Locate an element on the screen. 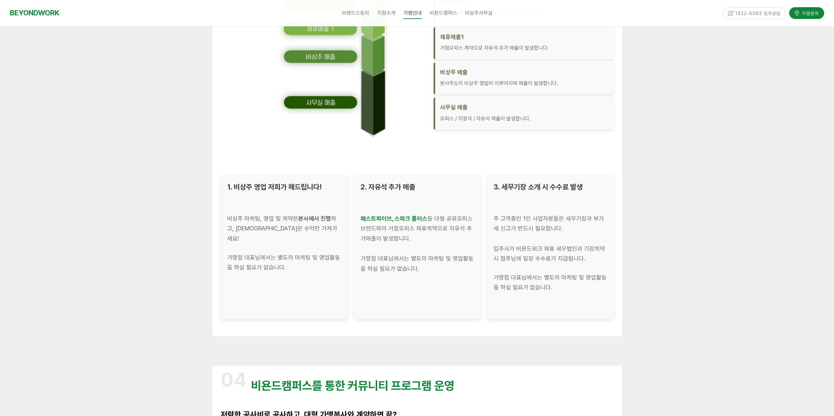 This screenshot has width=834, height=416. div: 등 대형 공유오피스 브랜드와의 거점오피스 제휴계약으로 자유석 추가매출이 발생합니다. is located at coordinates (417, 229).